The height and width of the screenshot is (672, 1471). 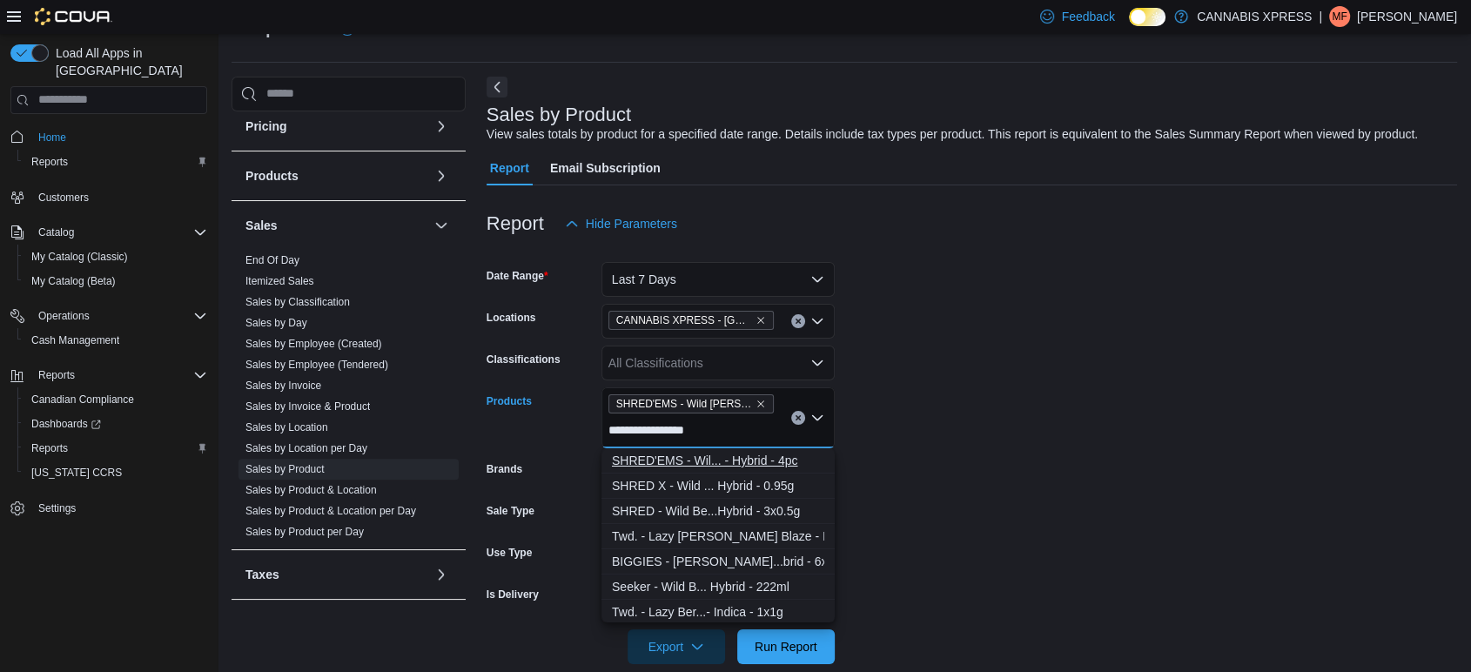 What do you see at coordinates (718, 511) in the screenshot?
I see `div: SHRED - Wild Be...Hybrid - 3x0.5g` at bounding box center [718, 511].